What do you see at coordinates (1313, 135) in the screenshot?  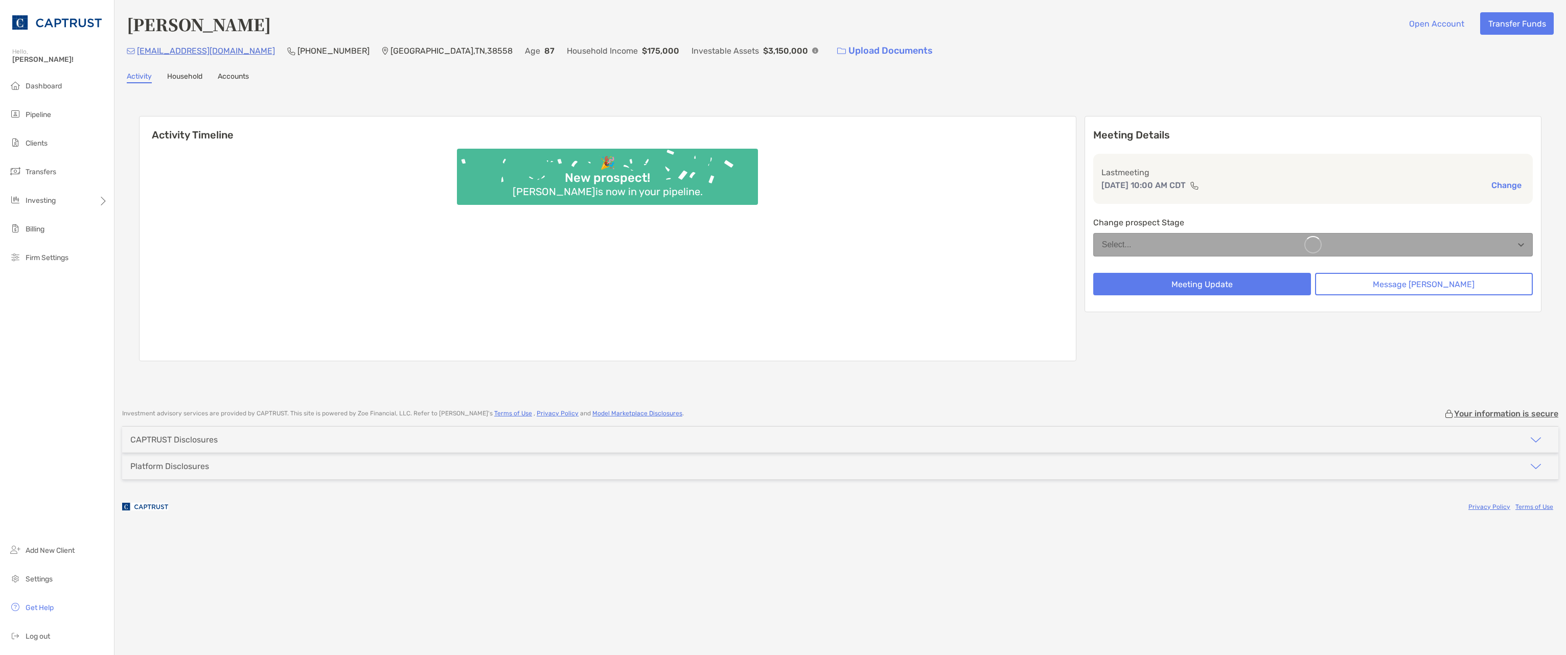 I see `p: Meeting Details` at bounding box center [1313, 135].